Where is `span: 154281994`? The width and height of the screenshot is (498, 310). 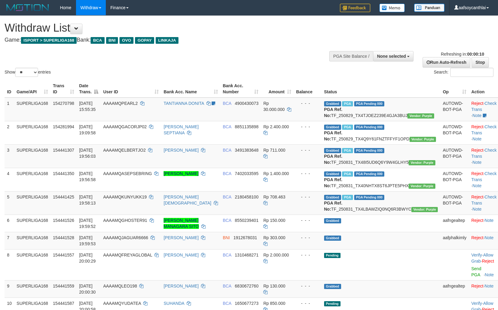
span: 154281994 is located at coordinates (64, 127).